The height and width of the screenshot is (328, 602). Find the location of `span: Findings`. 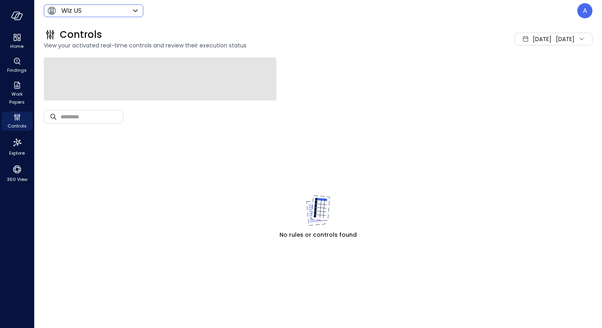

span: Findings is located at coordinates (17, 70).